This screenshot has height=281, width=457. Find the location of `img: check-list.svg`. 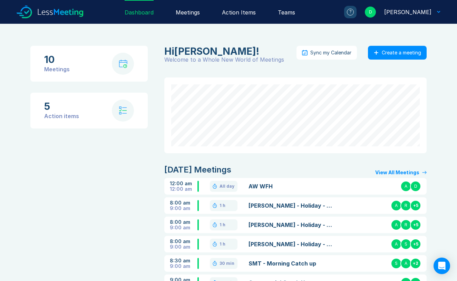

img: check-list.svg is located at coordinates (123, 111).